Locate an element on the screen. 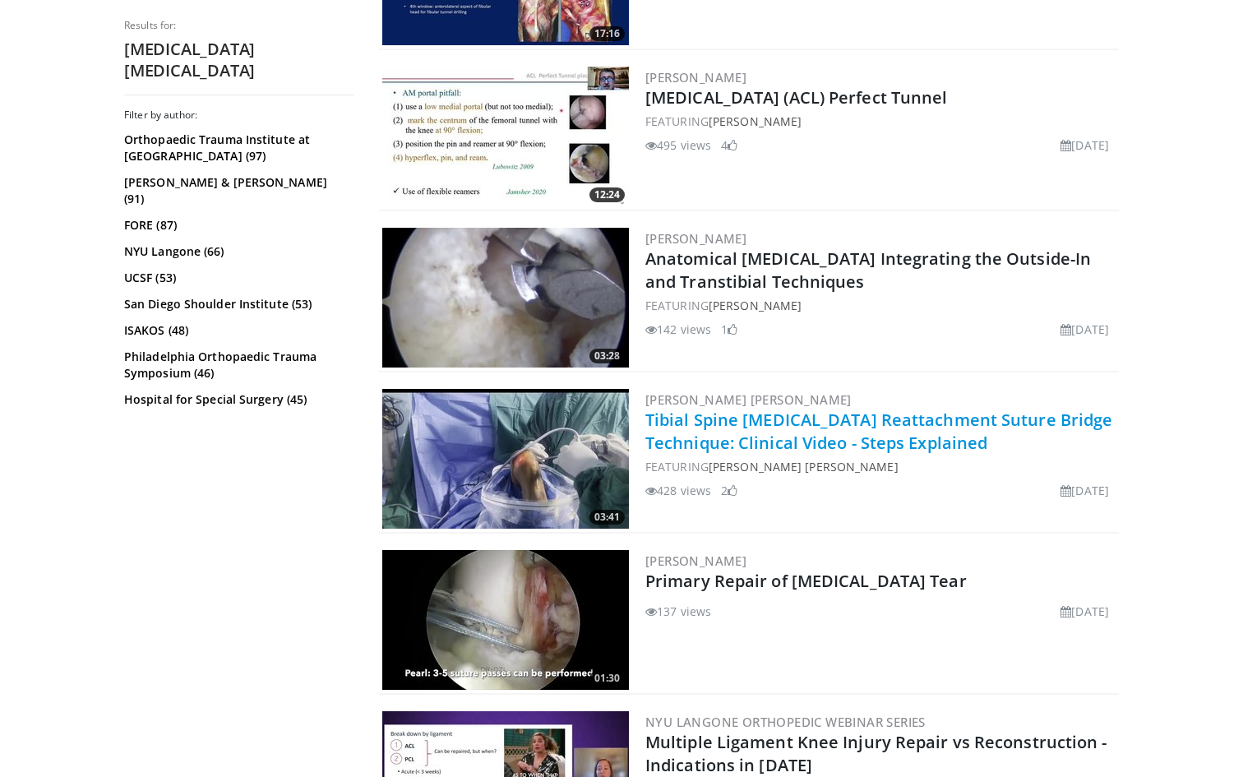  li: 4 is located at coordinates (729, 145).